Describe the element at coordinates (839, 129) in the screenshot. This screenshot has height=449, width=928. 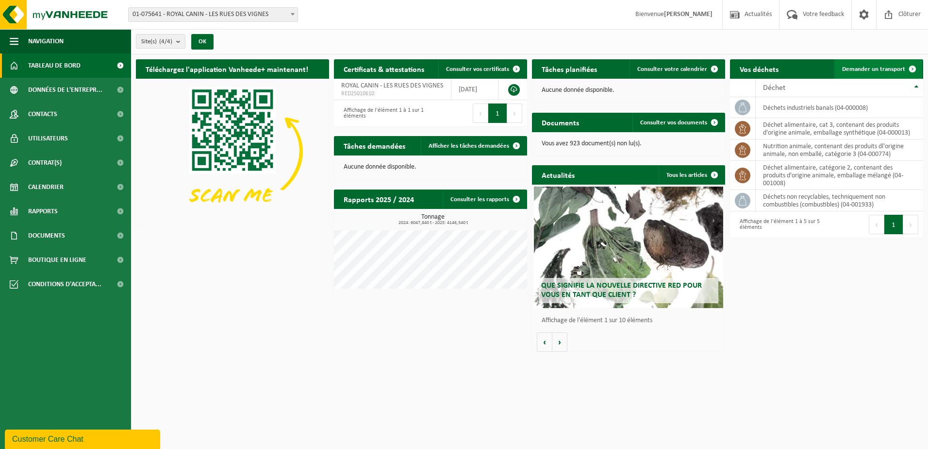
I see `td: déchet alimentaire, cat 3, contenant des produits d'origine animale, emballage synthétique (04-00...` at that location.